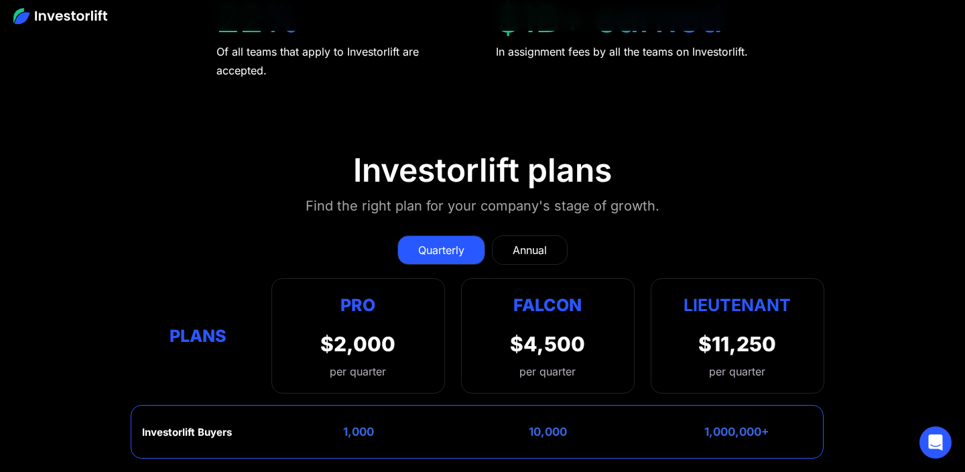 The image size is (965, 472). Describe the element at coordinates (198, 335) in the screenshot. I see `div: Plans` at that location.